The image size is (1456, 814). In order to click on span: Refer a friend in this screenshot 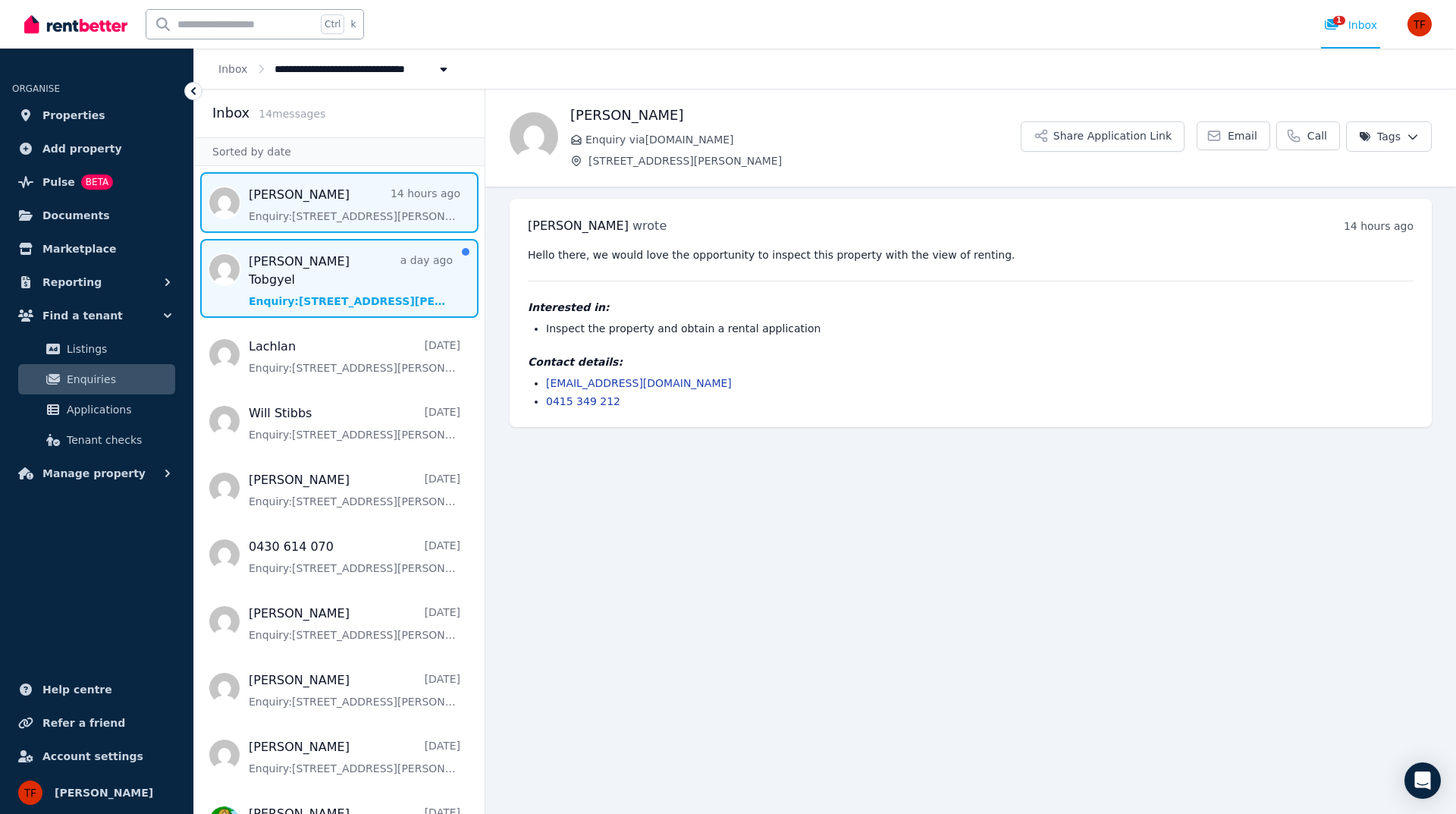, I will do `click(83, 723)`.